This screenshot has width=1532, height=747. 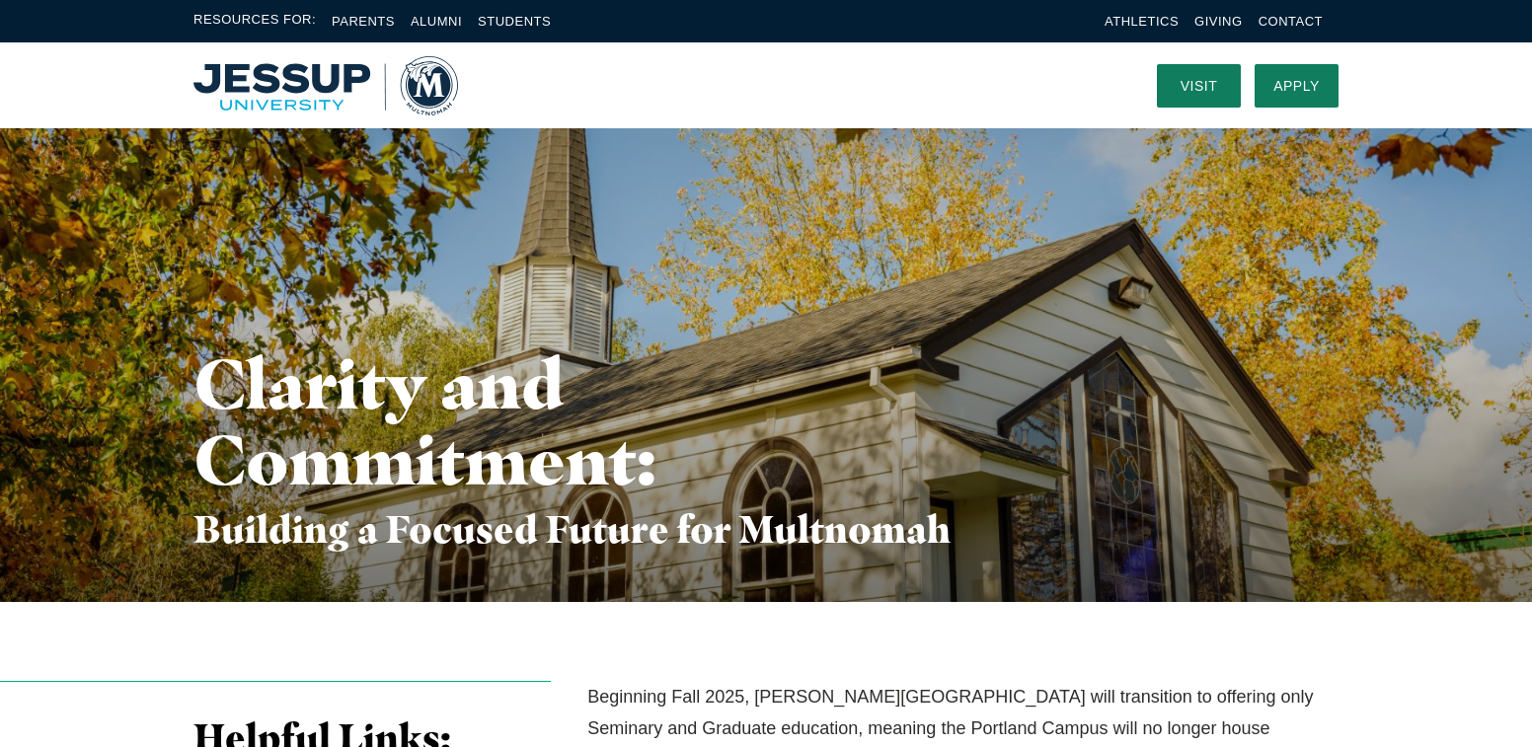 I want to click on h1: Clarity and Commitment:, so click(x=421, y=421).